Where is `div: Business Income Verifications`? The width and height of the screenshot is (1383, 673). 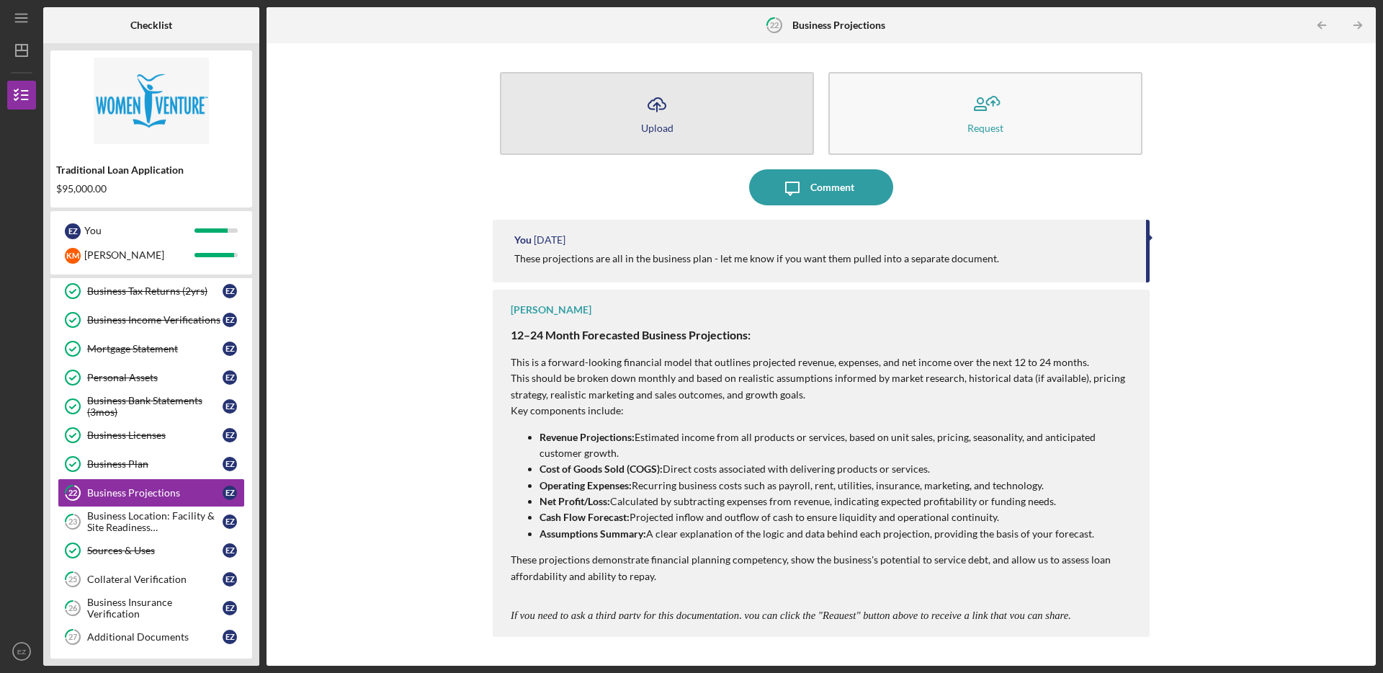
div: Business Income Verifications is located at coordinates (155, 320).